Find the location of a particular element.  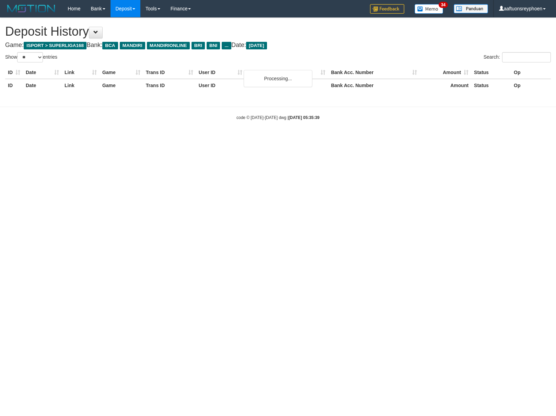

img: Button%20Memo.svg is located at coordinates (429, 9).